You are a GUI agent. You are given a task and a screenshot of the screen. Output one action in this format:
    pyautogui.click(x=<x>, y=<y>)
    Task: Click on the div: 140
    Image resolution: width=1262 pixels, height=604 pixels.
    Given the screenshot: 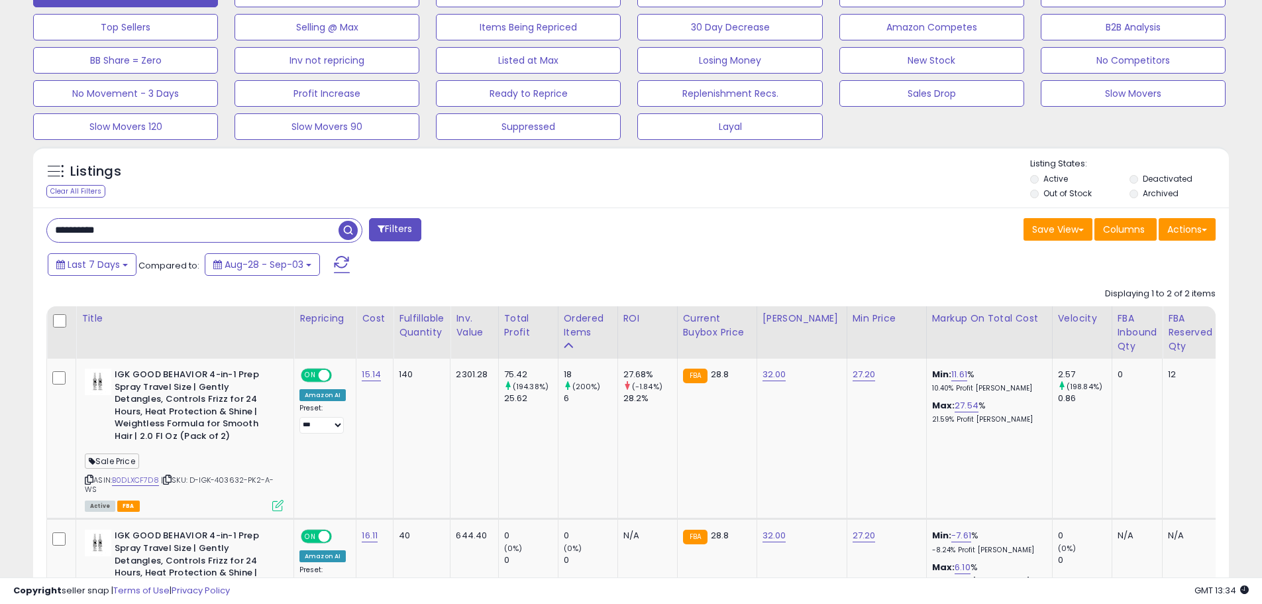 What is the action you would take?
    pyautogui.click(x=419, y=374)
    